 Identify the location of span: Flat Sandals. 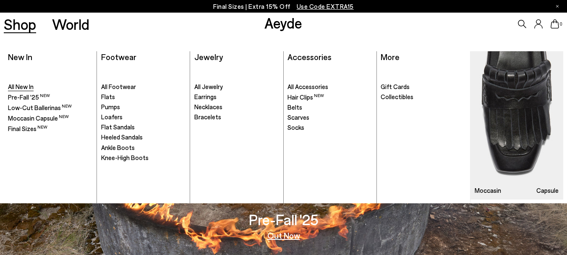
(118, 127).